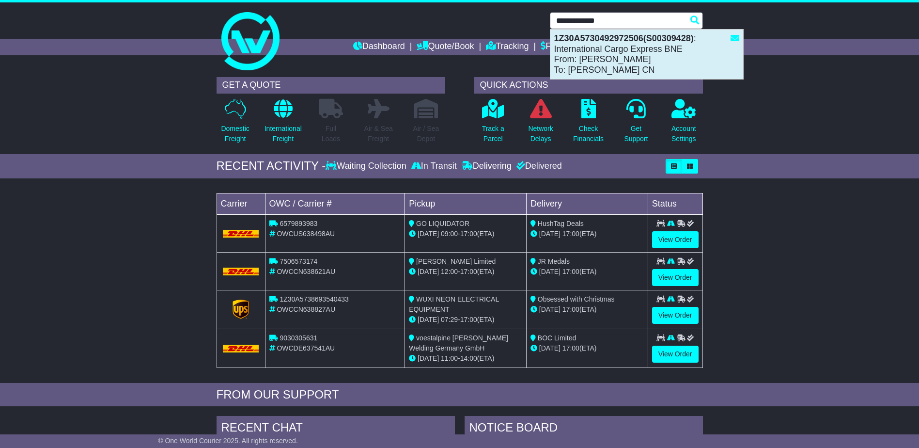  Describe the element at coordinates (449, 358) in the screenshot. I see `span: 11:00` at that location.